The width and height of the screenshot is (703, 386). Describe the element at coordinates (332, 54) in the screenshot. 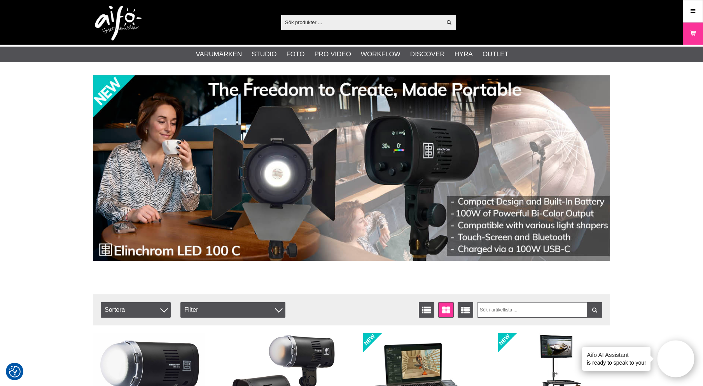

I see `a: Pro Video` at that location.